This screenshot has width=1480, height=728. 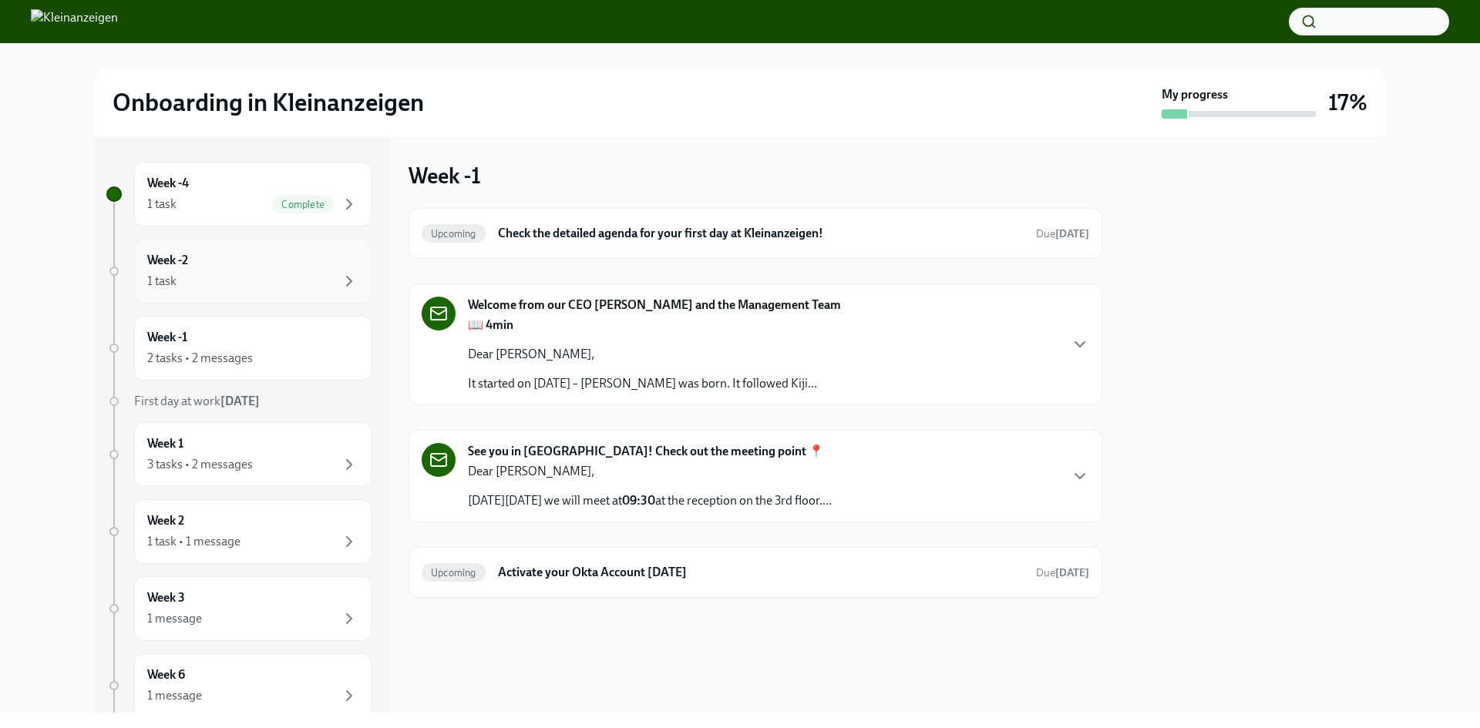 I want to click on span: October 28th, 2025 08:00, so click(x=1062, y=234).